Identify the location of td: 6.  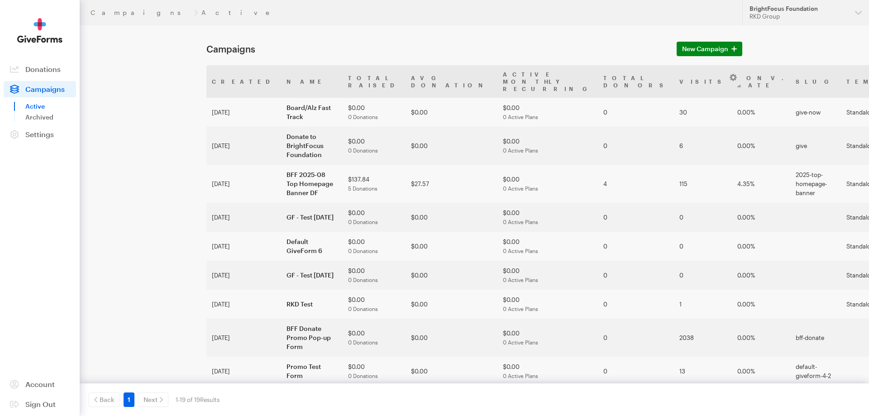
(703, 146).